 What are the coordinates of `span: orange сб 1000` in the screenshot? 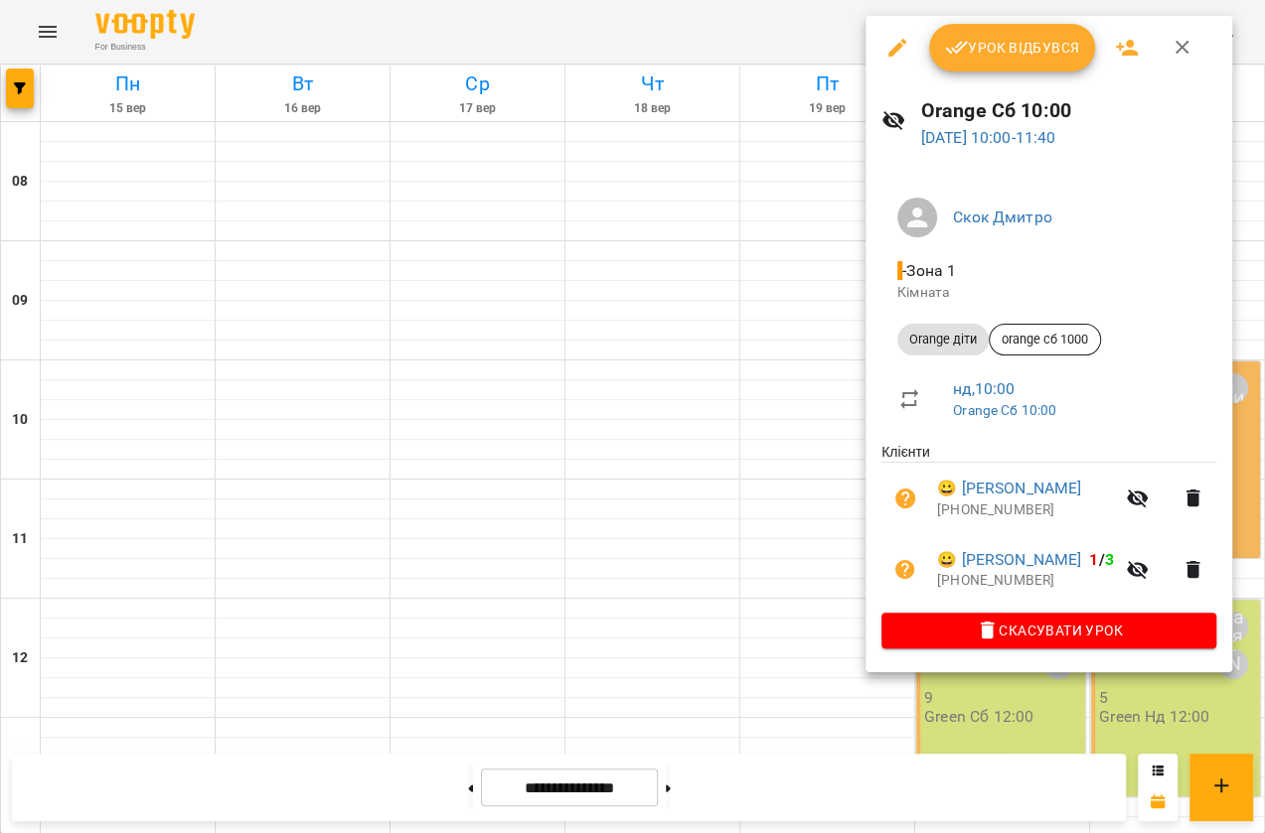 It's located at (1044, 340).